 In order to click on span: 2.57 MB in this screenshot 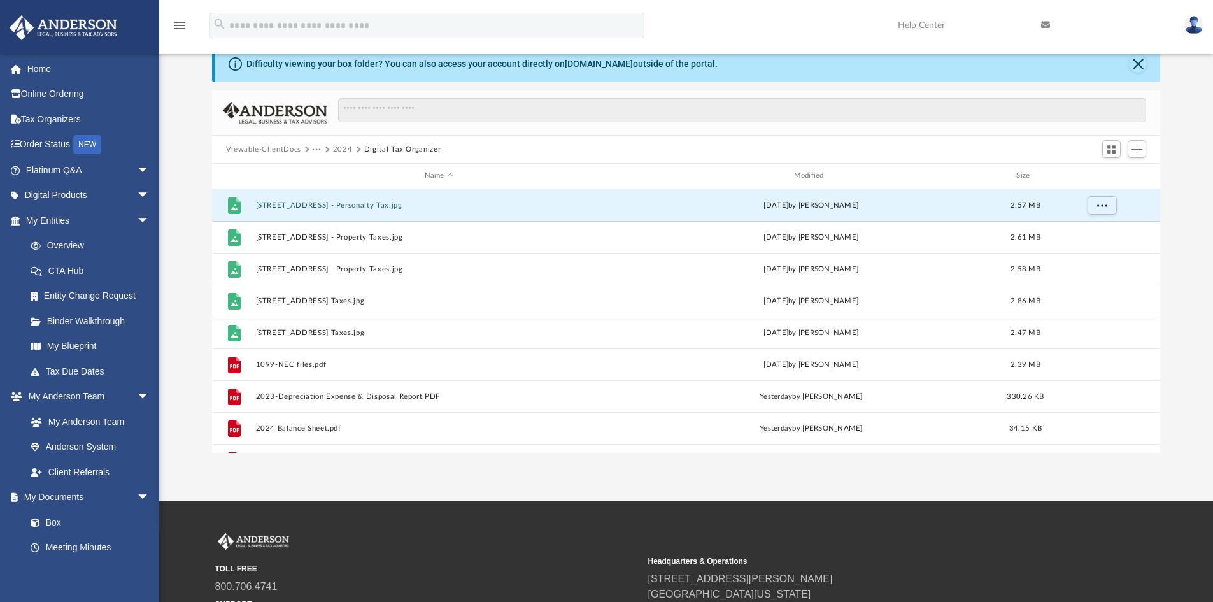, I will do `click(1026, 204)`.